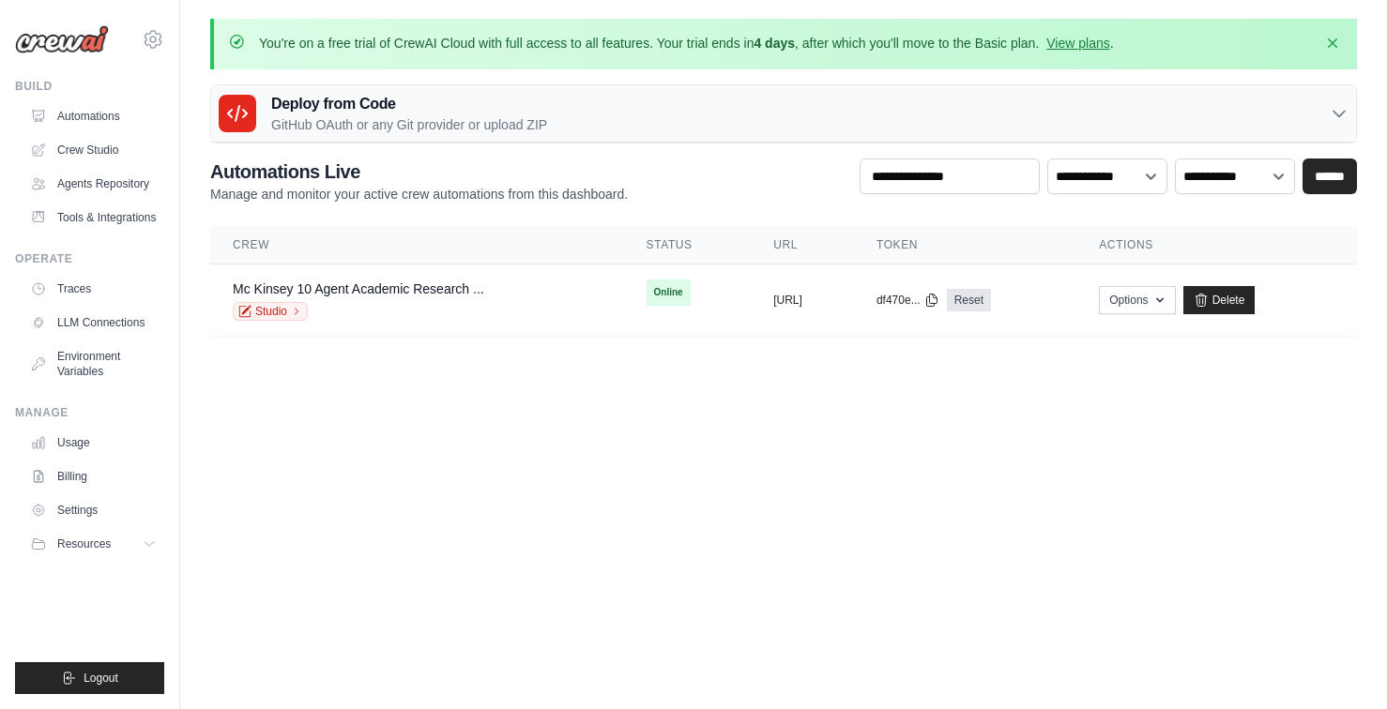 The image size is (1387, 709). What do you see at coordinates (358, 289) in the screenshot?
I see `a: Mc Kinsey 10 Agent Academic Research ...` at bounding box center [358, 289].